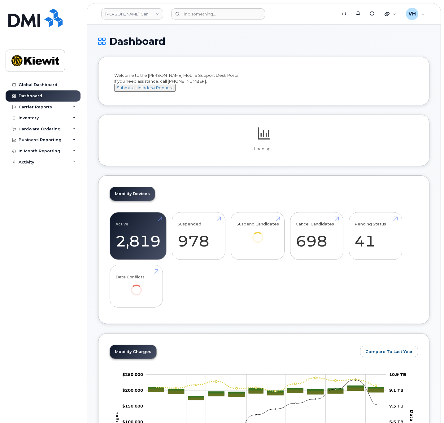 This screenshot has height=423, width=444. What do you see at coordinates (133, 352) in the screenshot?
I see `a: Mobility Charges` at bounding box center [133, 352].